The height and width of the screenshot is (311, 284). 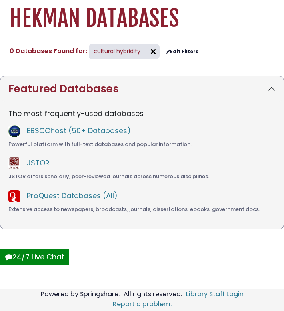 I want to click on div: Powered by Springshare., so click(x=80, y=294).